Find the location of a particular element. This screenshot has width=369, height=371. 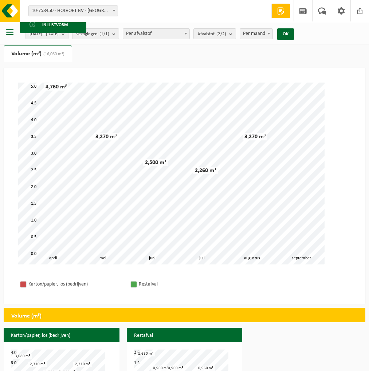

button: Afvalstof(2/2) is located at coordinates (214, 34).